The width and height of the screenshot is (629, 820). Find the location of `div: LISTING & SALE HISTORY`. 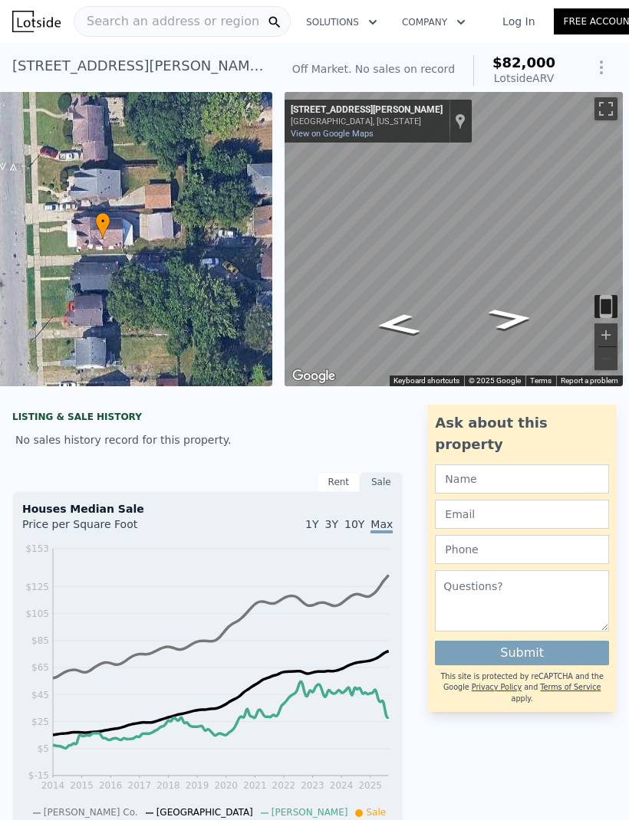

div: LISTING & SALE HISTORY is located at coordinates (207, 419).